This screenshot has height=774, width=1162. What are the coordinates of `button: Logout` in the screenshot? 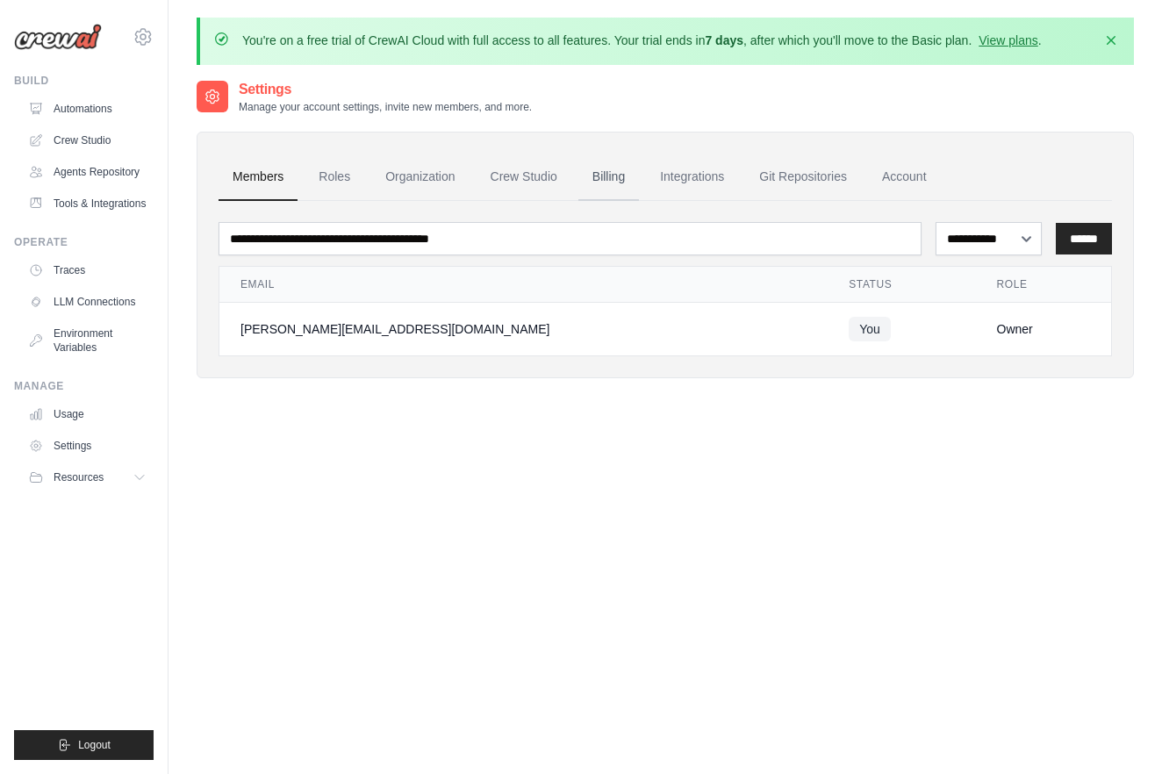 It's located at (83, 745).